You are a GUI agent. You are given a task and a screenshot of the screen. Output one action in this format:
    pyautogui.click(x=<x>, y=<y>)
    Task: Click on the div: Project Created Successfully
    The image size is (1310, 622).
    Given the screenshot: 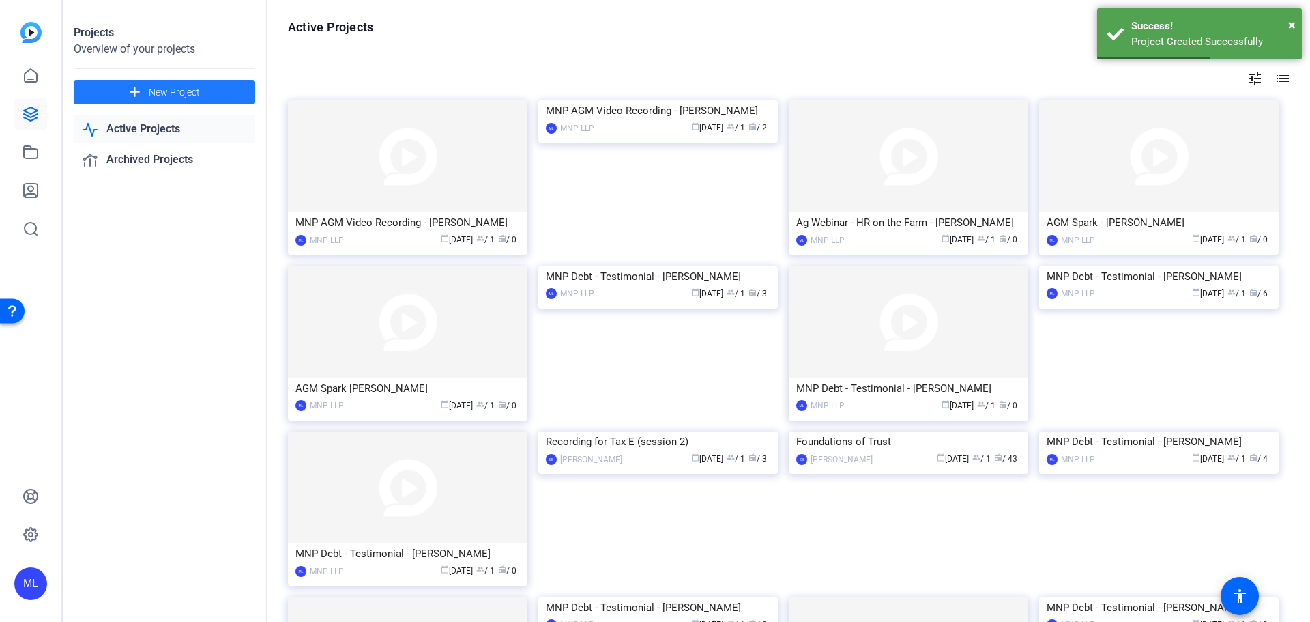 What is the action you would take?
    pyautogui.click(x=1211, y=42)
    